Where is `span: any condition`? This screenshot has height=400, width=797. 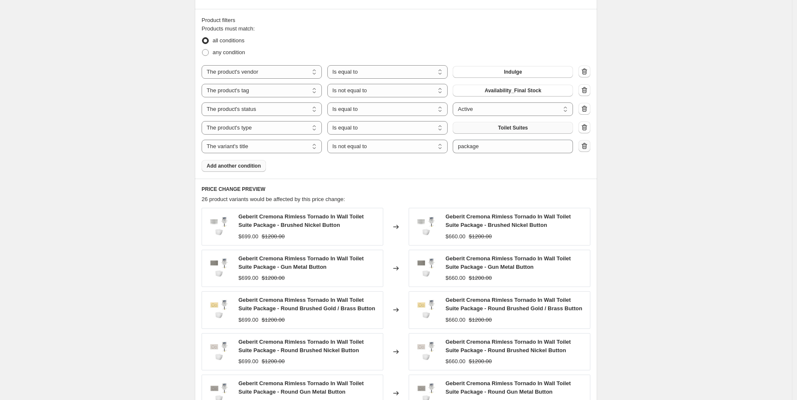
span: any condition is located at coordinates (229, 52).